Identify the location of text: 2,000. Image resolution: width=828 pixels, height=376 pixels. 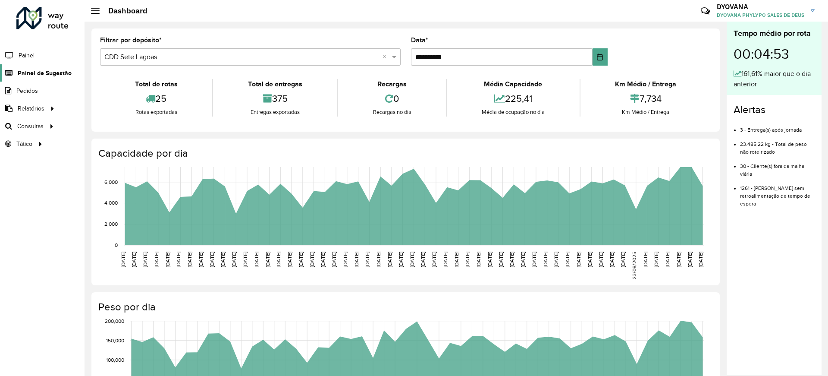
(111, 223).